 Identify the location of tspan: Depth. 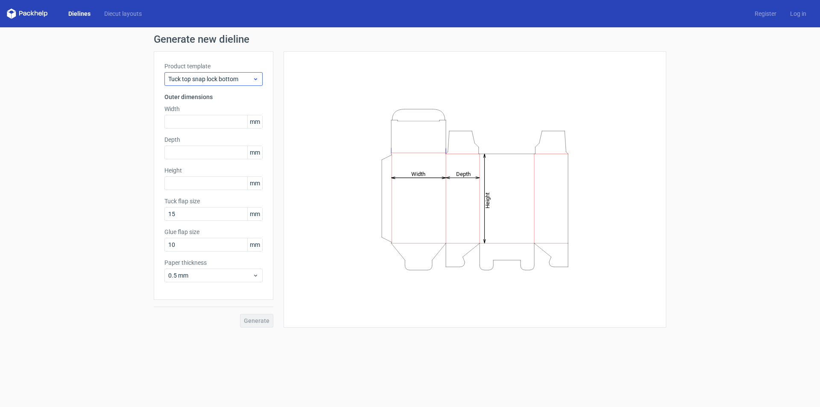
(464, 173).